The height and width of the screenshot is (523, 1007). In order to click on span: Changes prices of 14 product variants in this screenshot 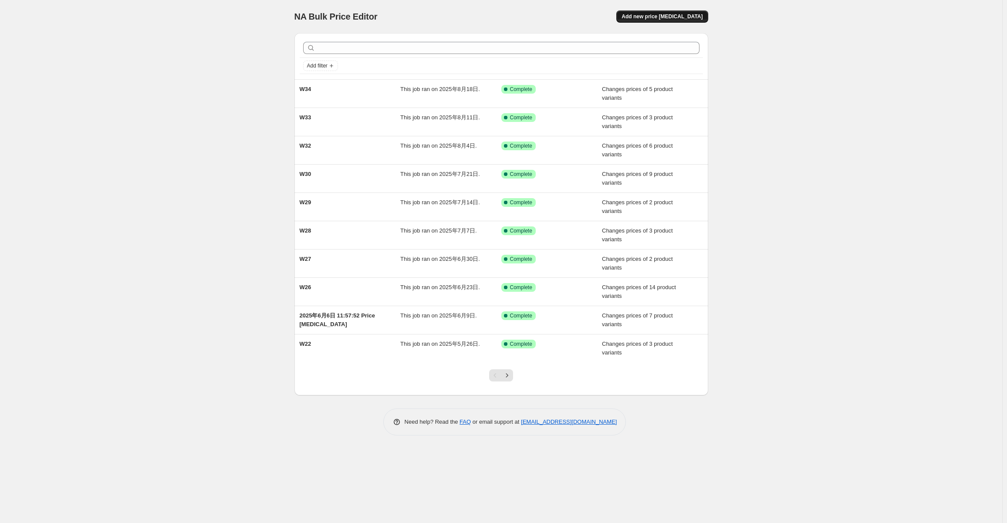, I will do `click(639, 291)`.